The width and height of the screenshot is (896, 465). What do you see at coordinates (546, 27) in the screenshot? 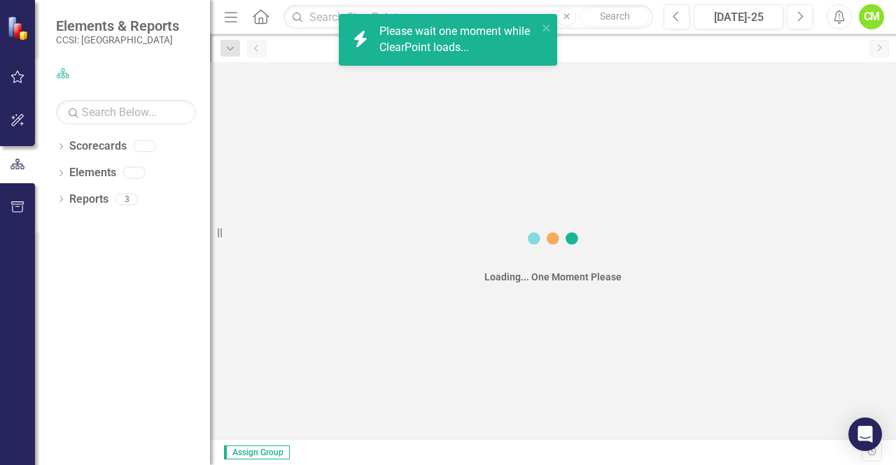
I see `button: close` at bounding box center [546, 27].